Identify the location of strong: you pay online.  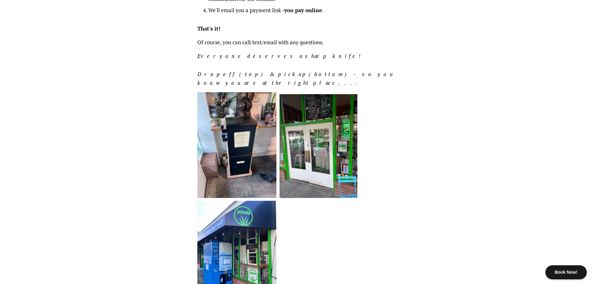
(303, 10).